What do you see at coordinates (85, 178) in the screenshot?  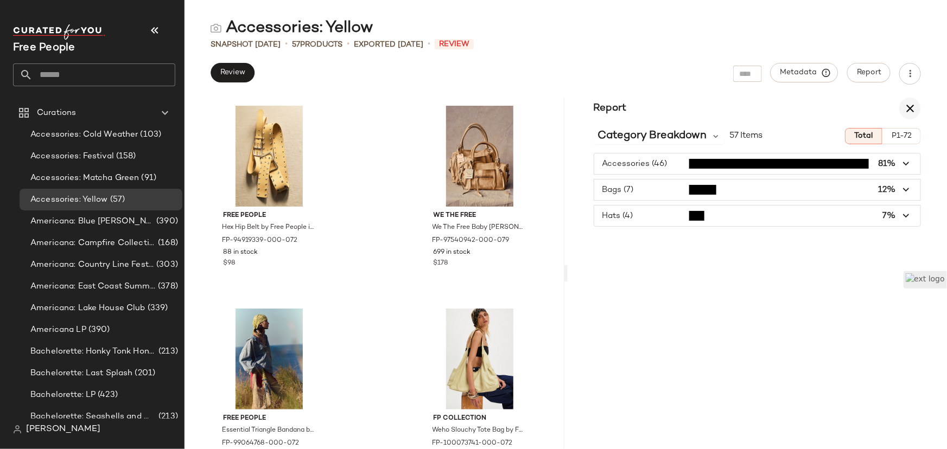 I see `span: Accessories: Matcha Green` at bounding box center [85, 178].